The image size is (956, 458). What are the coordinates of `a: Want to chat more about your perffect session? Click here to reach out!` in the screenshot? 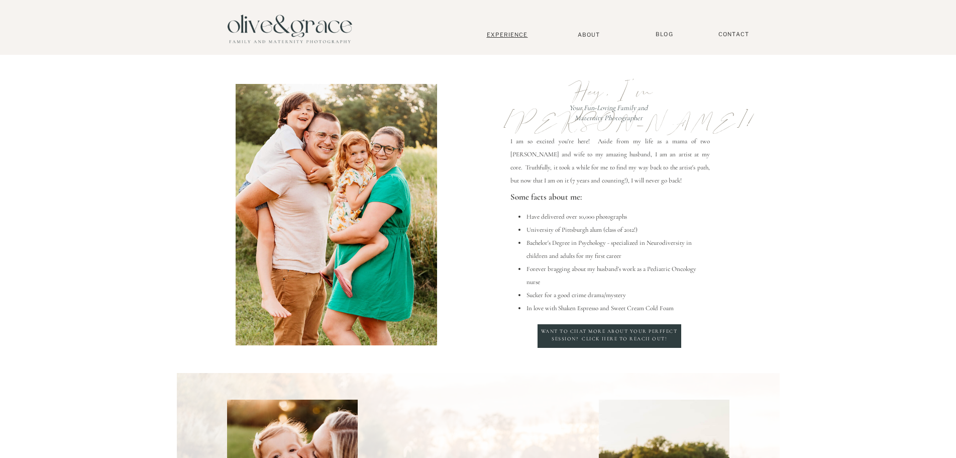 It's located at (609, 336).